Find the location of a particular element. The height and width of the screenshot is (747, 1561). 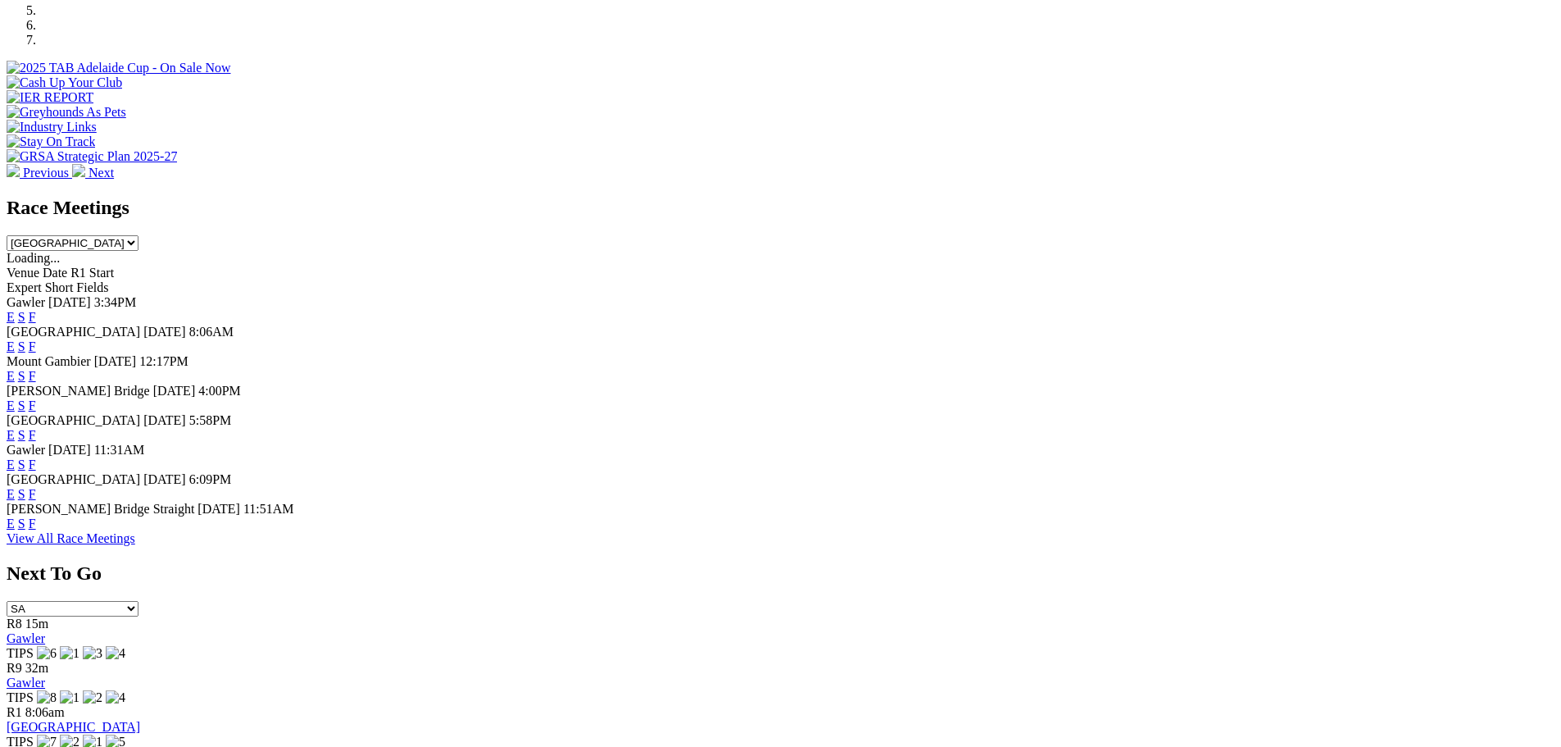

span: R1 is located at coordinates (14, 711).